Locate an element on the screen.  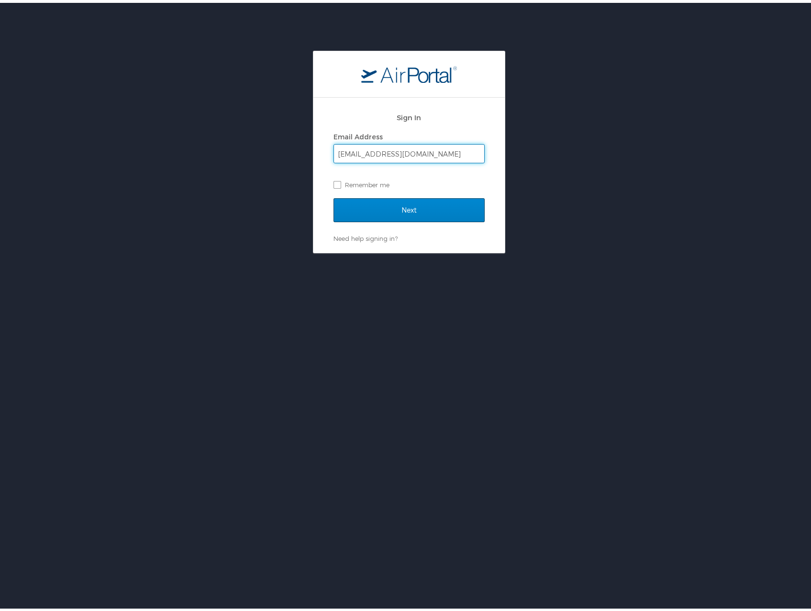
img: logo is located at coordinates (409, 71).